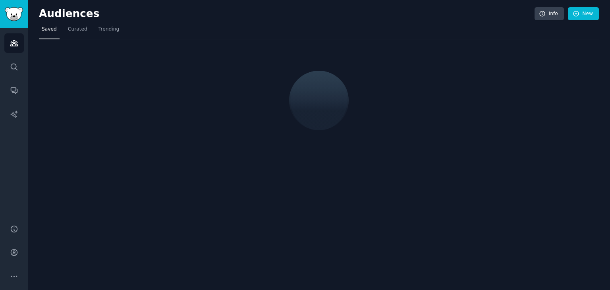 The height and width of the screenshot is (290, 610). Describe the element at coordinates (584, 14) in the screenshot. I see `a: New` at that location.